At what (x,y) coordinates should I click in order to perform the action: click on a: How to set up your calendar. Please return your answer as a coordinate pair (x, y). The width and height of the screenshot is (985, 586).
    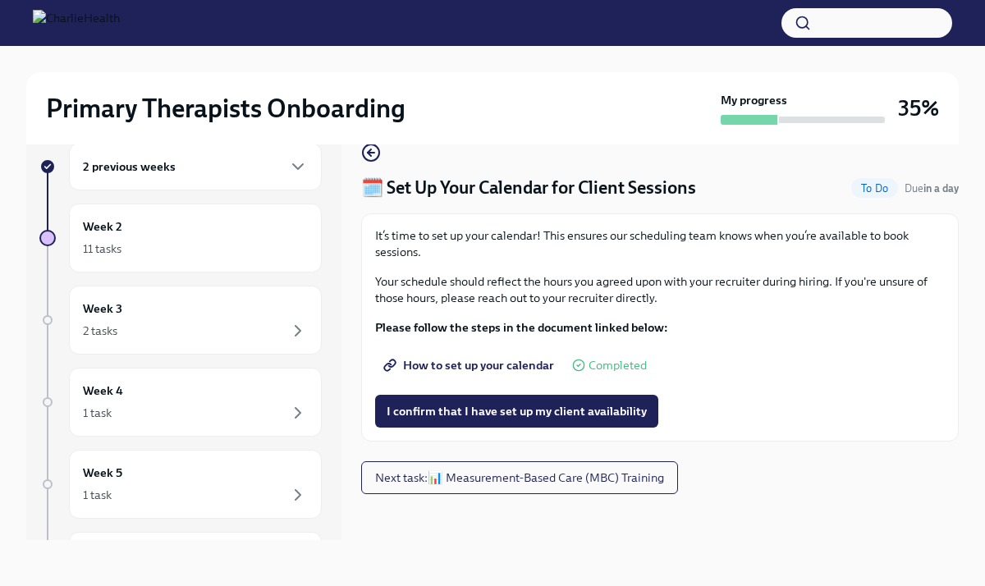
    Looking at the image, I should click on (471, 365).